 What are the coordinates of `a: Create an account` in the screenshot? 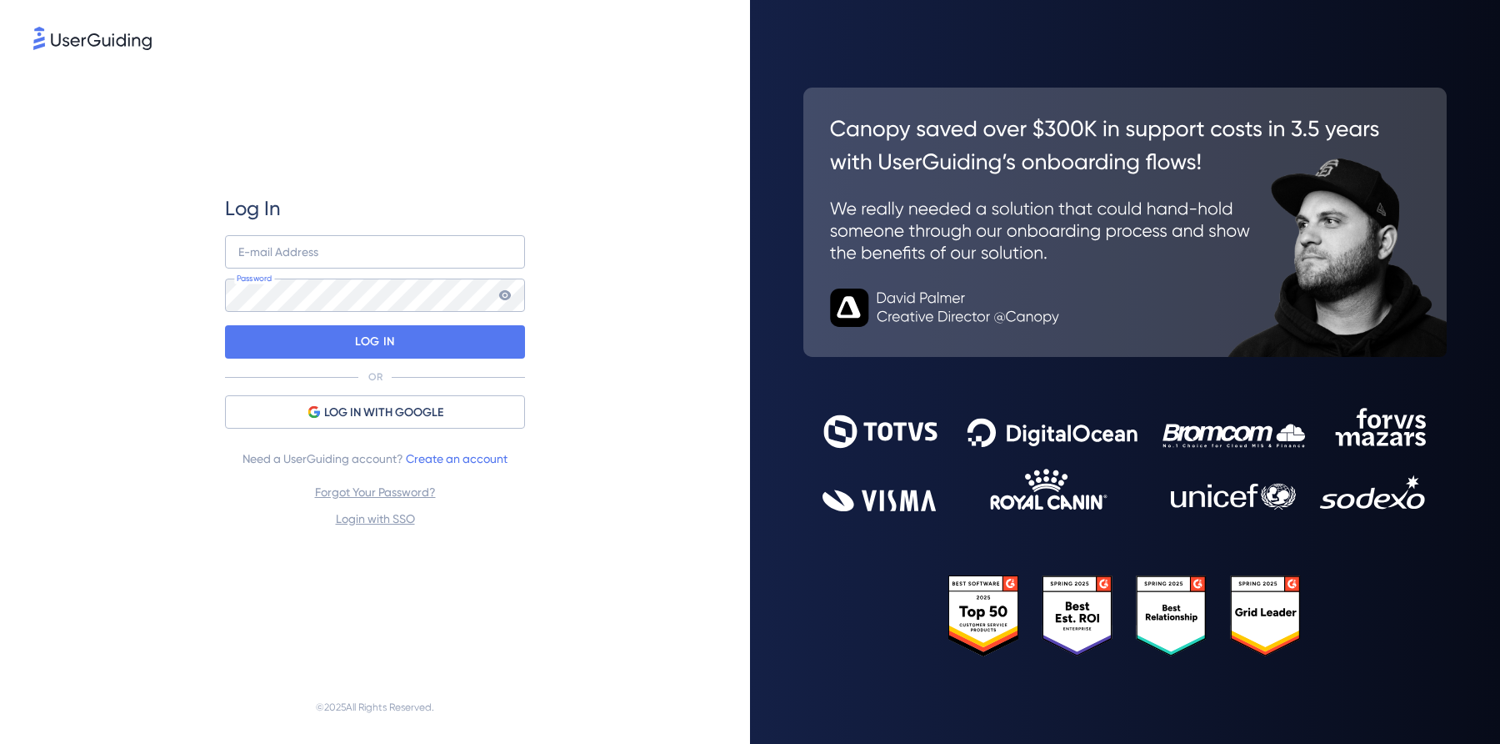 It's located at (457, 458).